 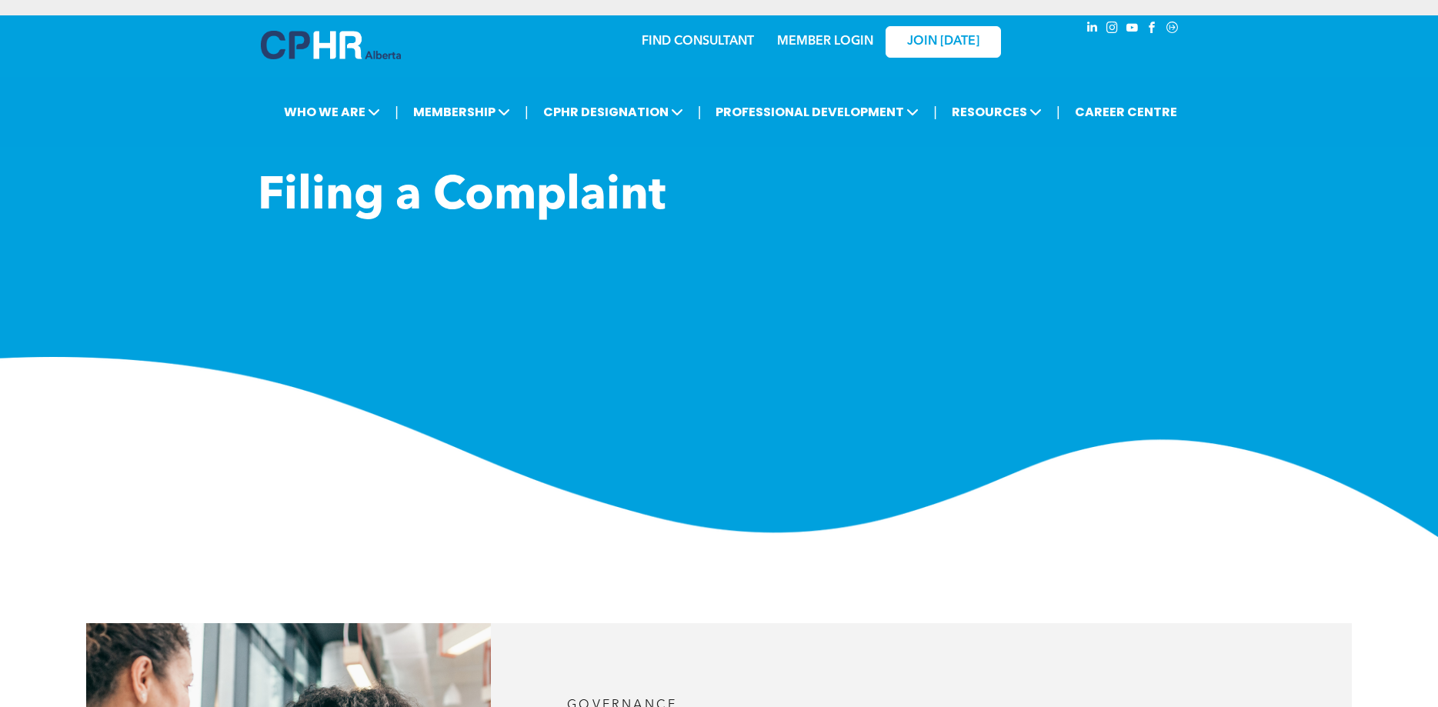 I want to click on span: WHO WE ARE, so click(x=332, y=112).